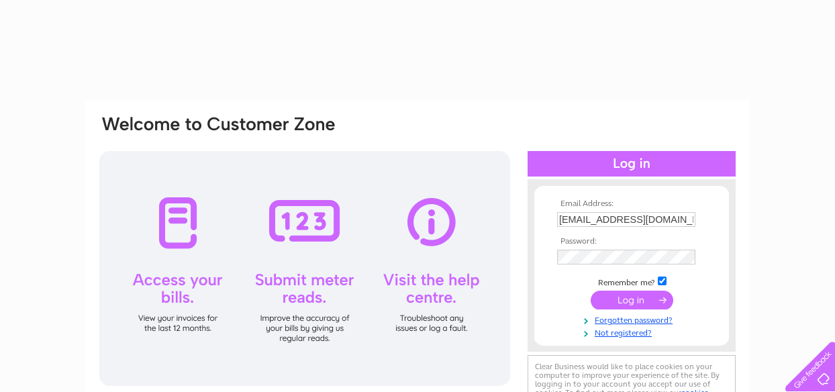 This screenshot has height=392, width=835. Describe the element at coordinates (632, 281) in the screenshot. I see `td: Remember me?` at that location.